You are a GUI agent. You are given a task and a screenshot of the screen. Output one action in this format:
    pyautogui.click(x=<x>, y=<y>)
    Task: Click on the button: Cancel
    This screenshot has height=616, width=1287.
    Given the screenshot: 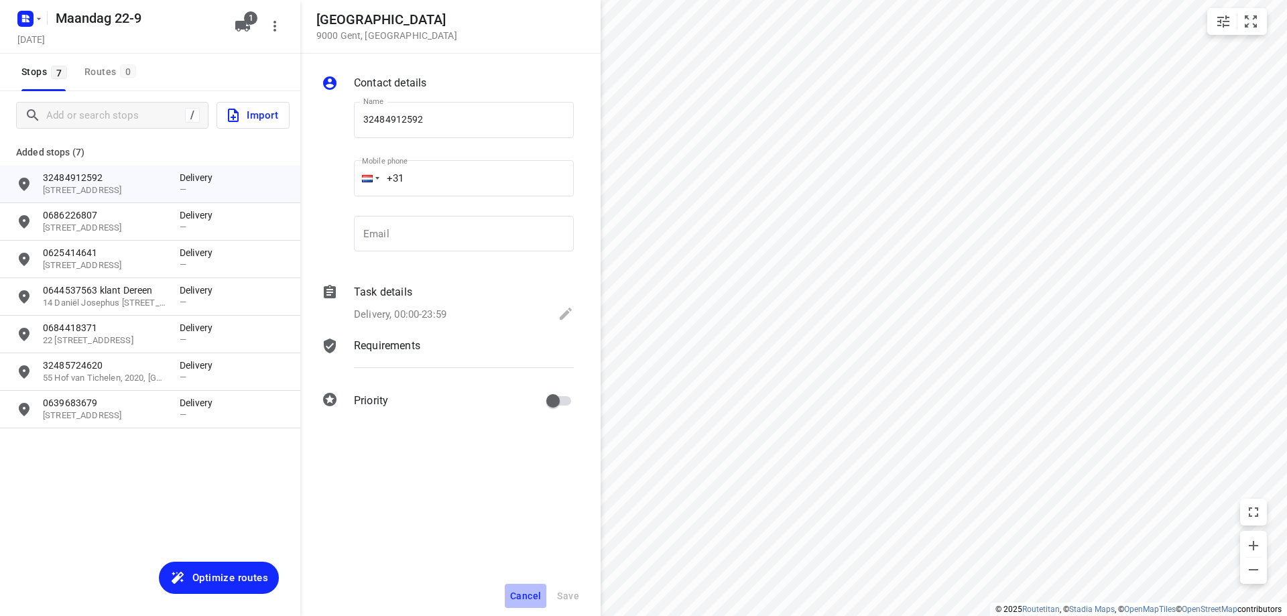 What is the action you would take?
    pyautogui.click(x=526, y=596)
    